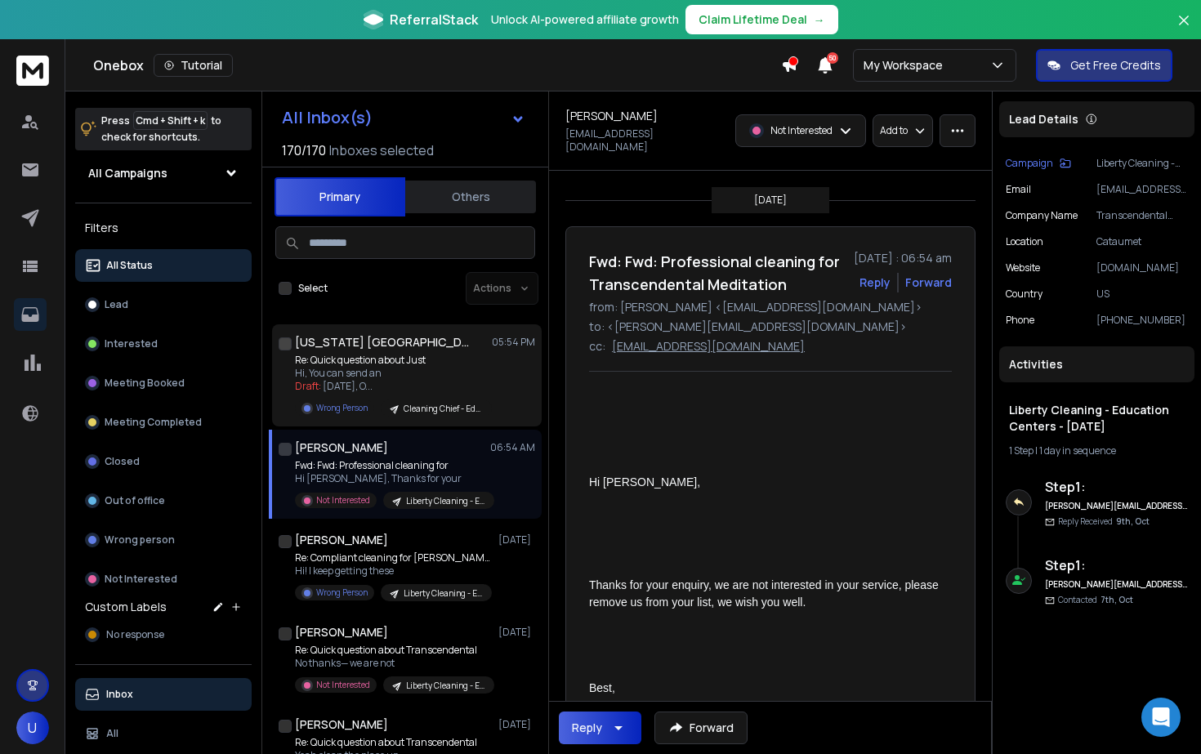  What do you see at coordinates (135, 635) in the screenshot?
I see `span: No response` at bounding box center [135, 635].